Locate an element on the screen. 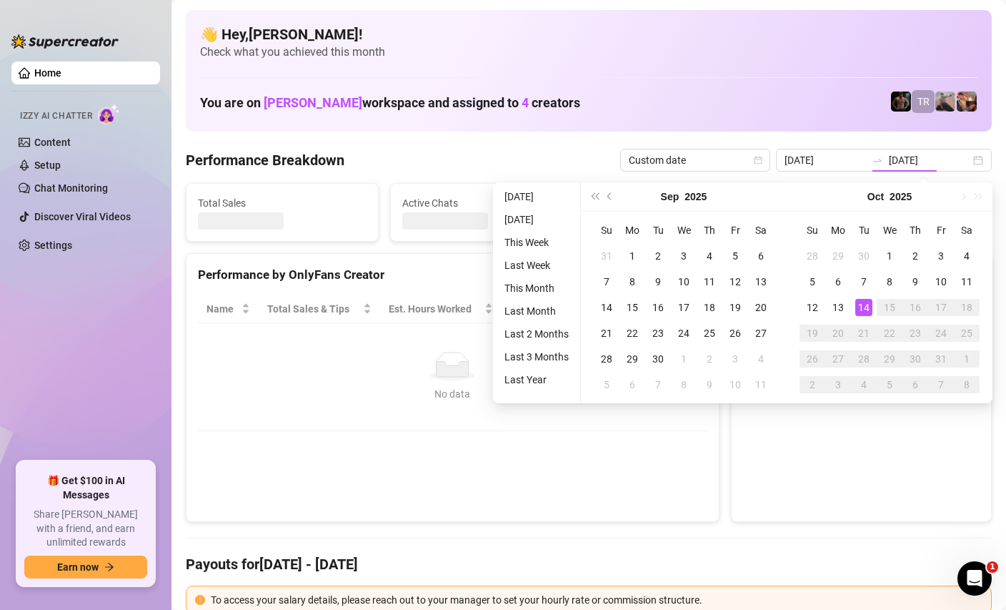  h1: You are on workspace and assigned to creators is located at coordinates (390, 103).